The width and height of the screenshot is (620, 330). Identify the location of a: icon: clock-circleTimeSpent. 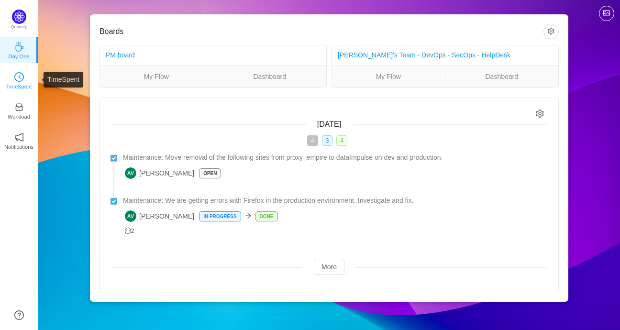
(19, 80).